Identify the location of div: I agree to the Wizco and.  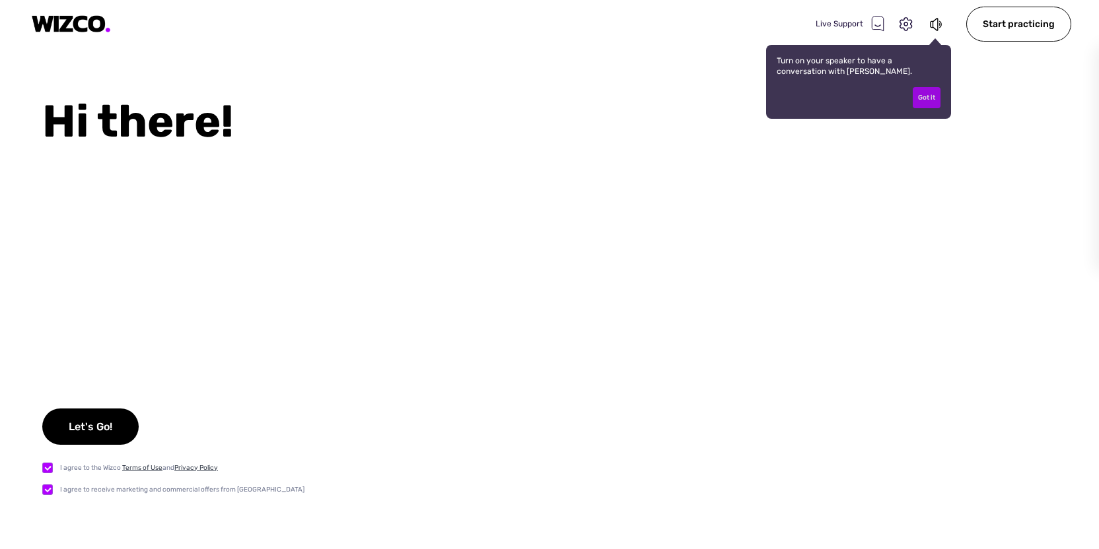
(139, 468).